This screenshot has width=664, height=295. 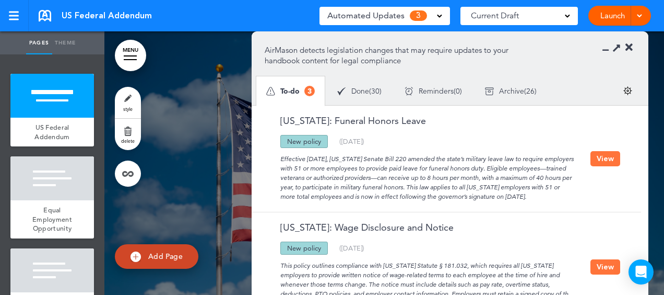 What do you see at coordinates (39, 43) in the screenshot?
I see `a: Pages` at bounding box center [39, 43].